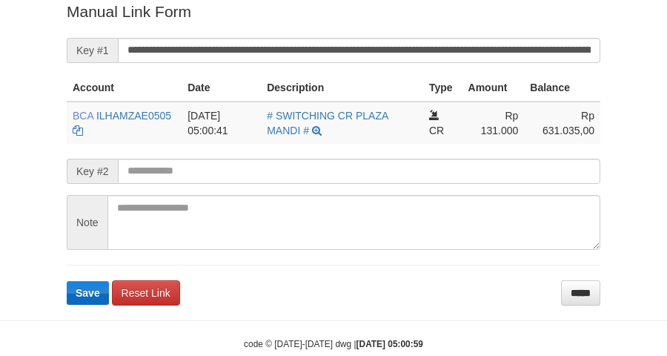 The height and width of the screenshot is (356, 667). Describe the element at coordinates (92, 50) in the screenshot. I see `span: Key #1` at that location.